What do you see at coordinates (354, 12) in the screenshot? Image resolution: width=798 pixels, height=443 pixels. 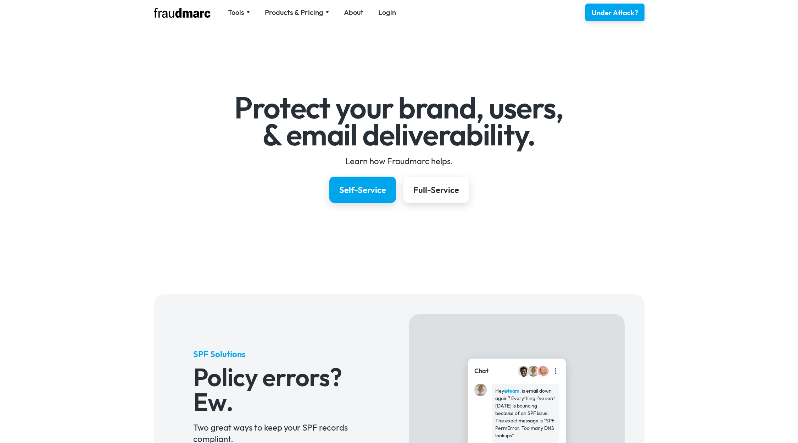 I see `a: About` at bounding box center [354, 12].